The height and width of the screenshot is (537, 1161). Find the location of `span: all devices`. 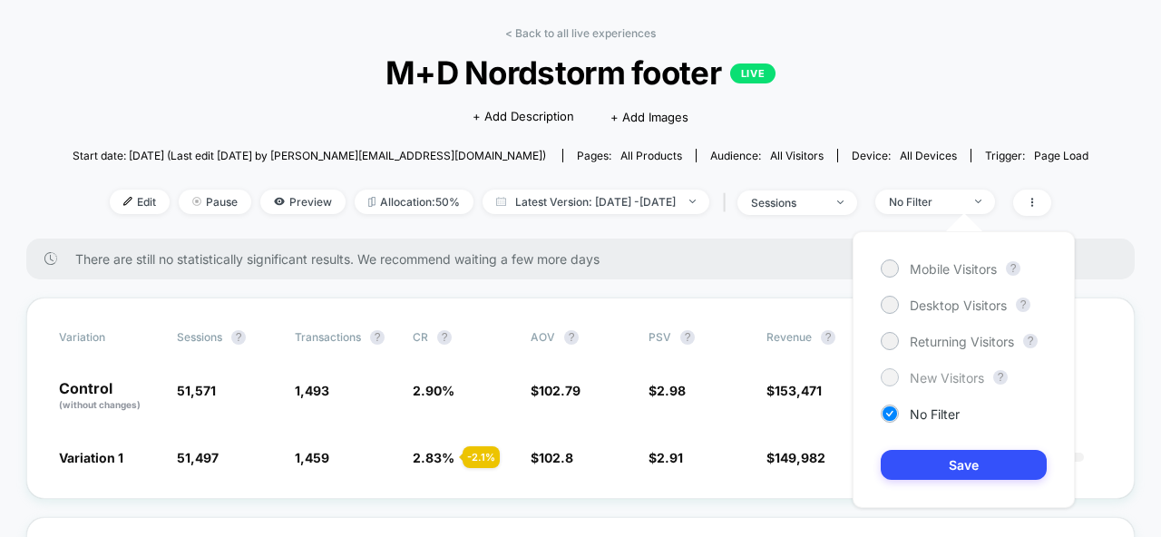

span: all devices is located at coordinates (928, 155).